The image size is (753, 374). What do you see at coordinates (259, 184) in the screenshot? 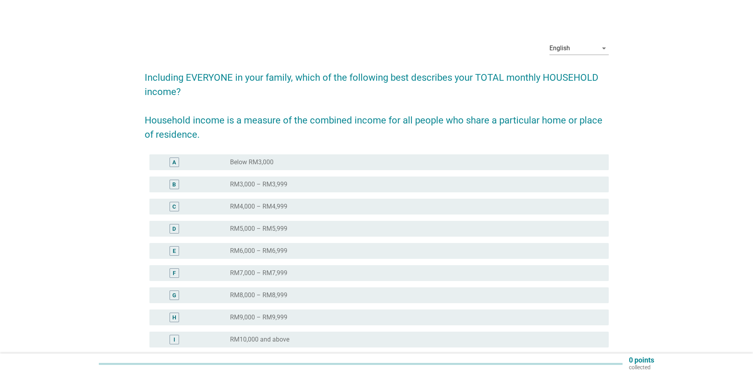
I see `label: RM3,000 – RM3,999` at bounding box center [259, 184].